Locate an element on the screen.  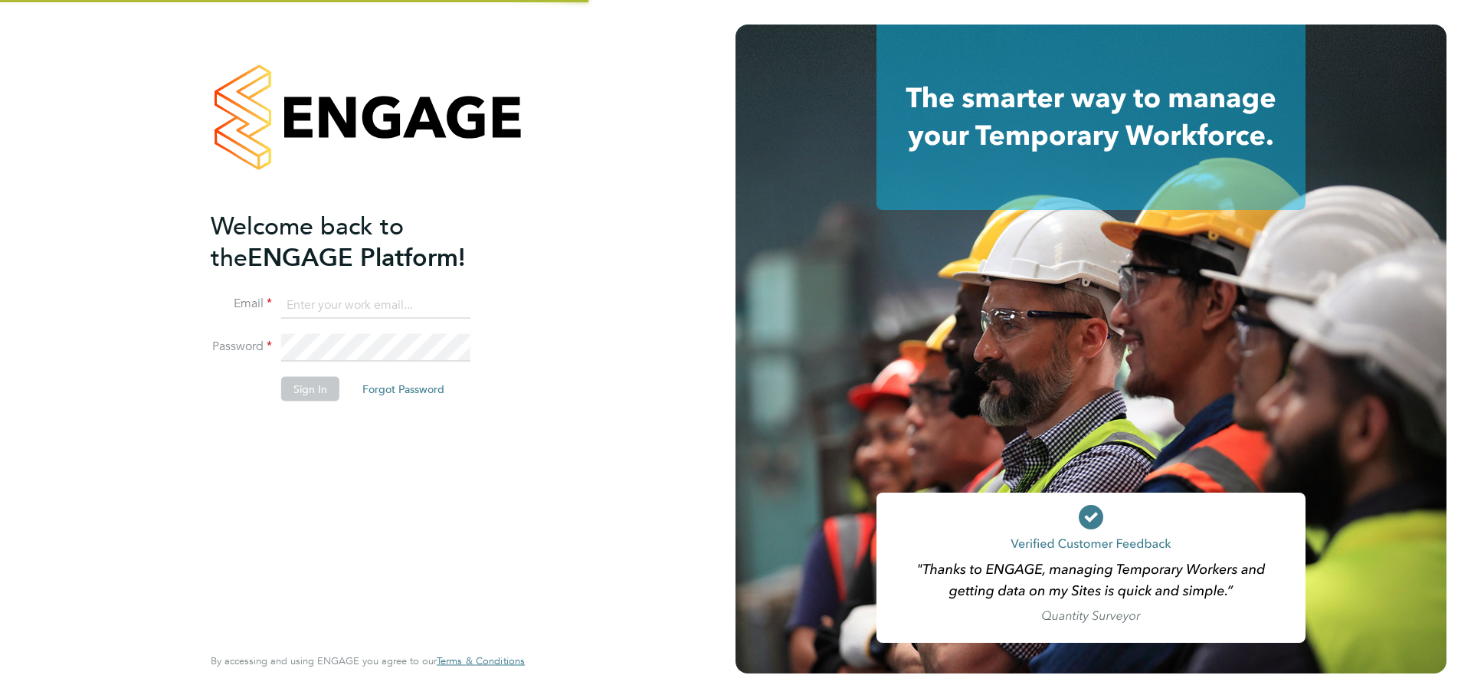
span: Welcome back to the is located at coordinates (307, 241).